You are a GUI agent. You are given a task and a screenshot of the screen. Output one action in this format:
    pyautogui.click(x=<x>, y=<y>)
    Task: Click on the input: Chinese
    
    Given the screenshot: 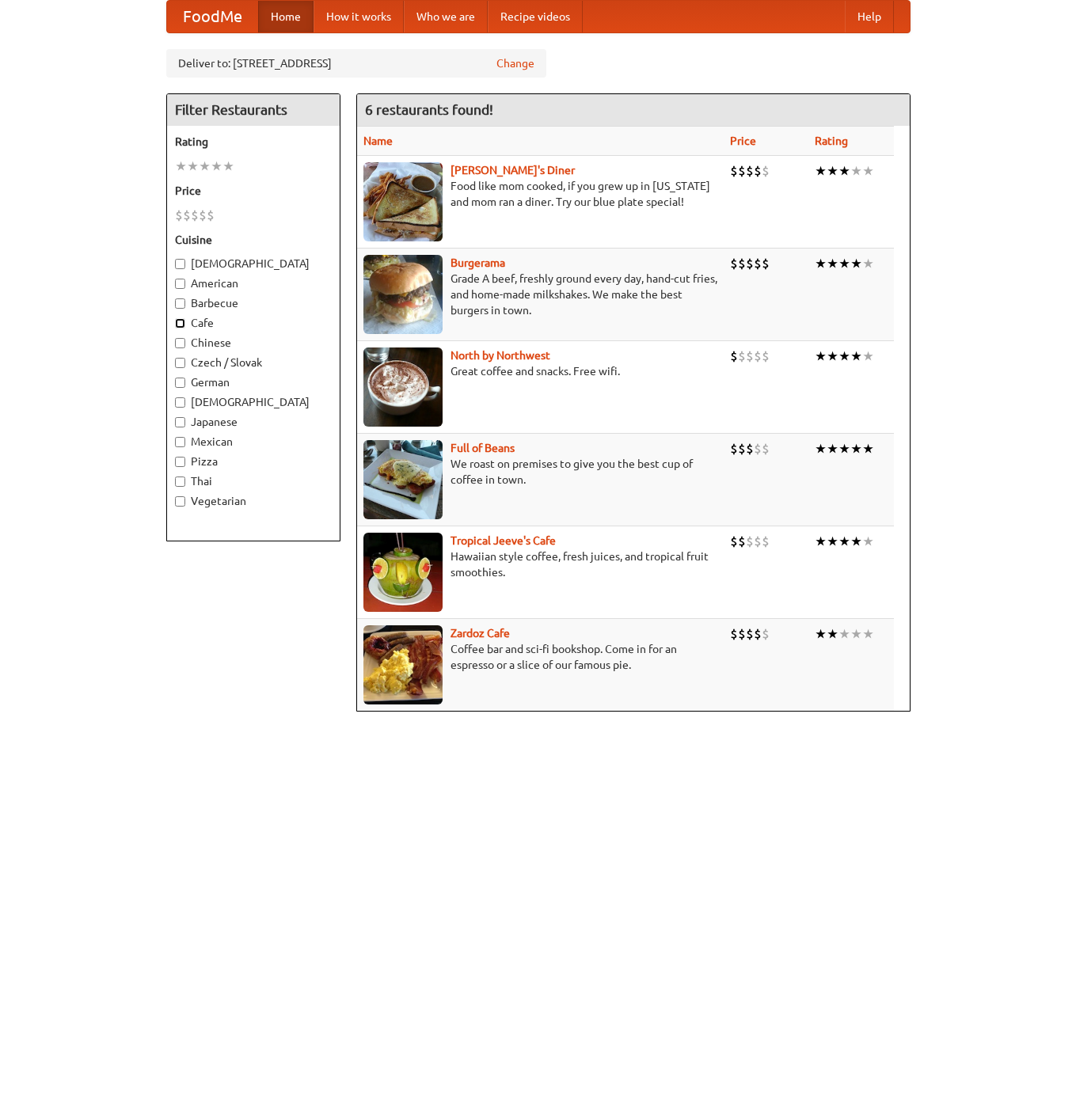 What is the action you would take?
    pyautogui.click(x=180, y=343)
    